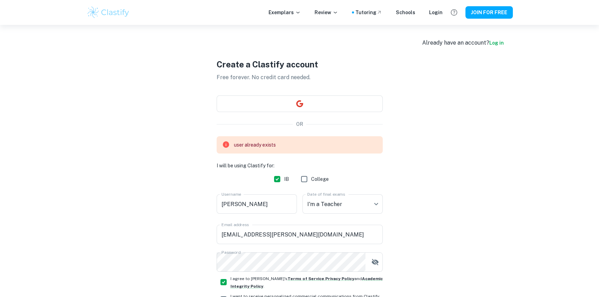 The height and width of the screenshot is (297, 599). What do you see at coordinates (369, 12) in the screenshot?
I see `a: Tutoring` at bounding box center [369, 12].